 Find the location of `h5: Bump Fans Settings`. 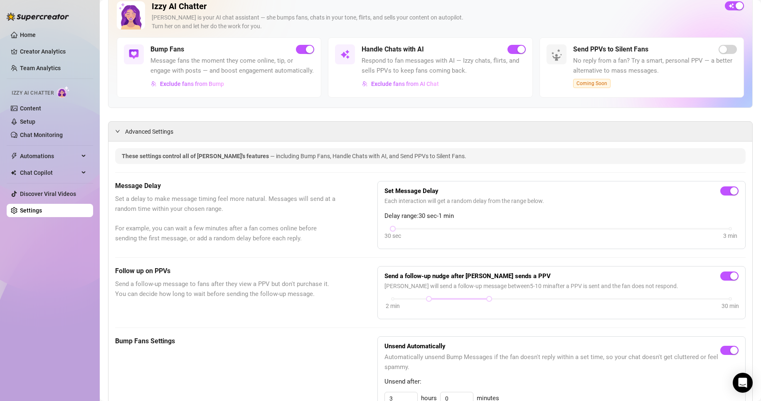

h5: Bump Fans Settings is located at coordinates (225, 341).